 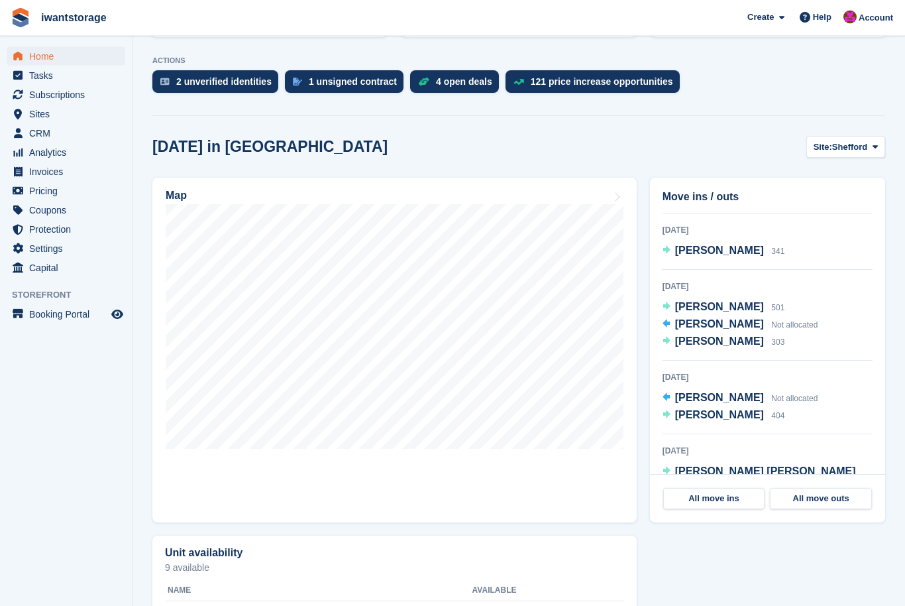 What do you see at coordinates (219, 85) in the screenshot?
I see `a: 2 unverified identities` at bounding box center [219, 85].